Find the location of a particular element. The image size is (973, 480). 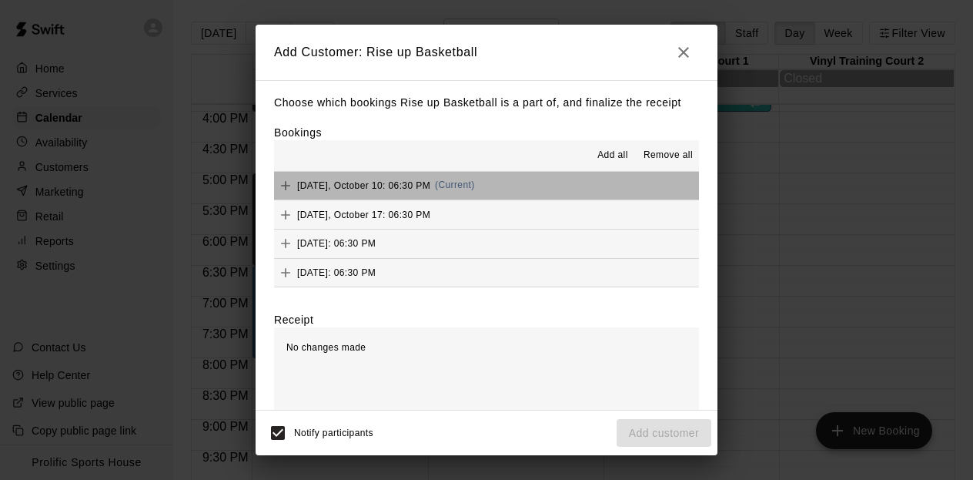

span: Remove all is located at coordinates (668, 155).